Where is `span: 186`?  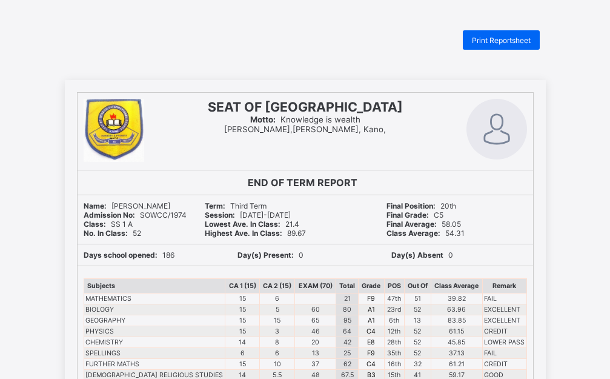 span: 186 is located at coordinates (129, 255).